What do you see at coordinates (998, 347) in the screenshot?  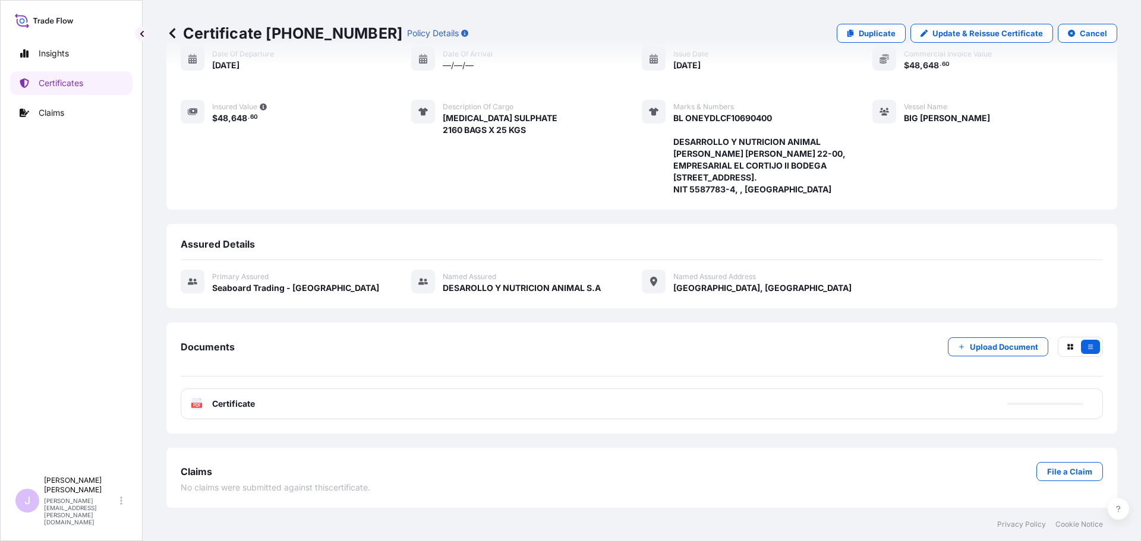 I see `button: Upload Document` at bounding box center [998, 347].